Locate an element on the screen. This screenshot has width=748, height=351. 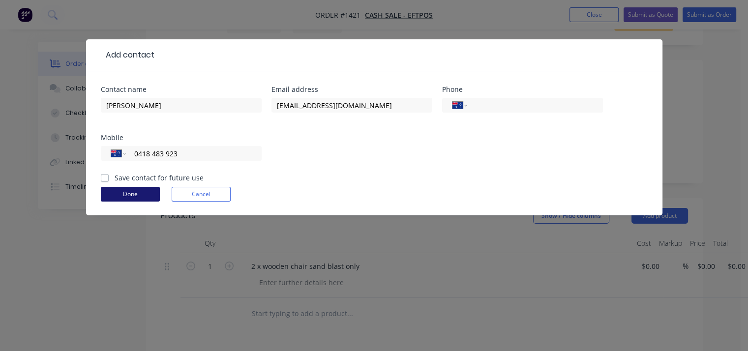
div: Phone is located at coordinates (522, 90).